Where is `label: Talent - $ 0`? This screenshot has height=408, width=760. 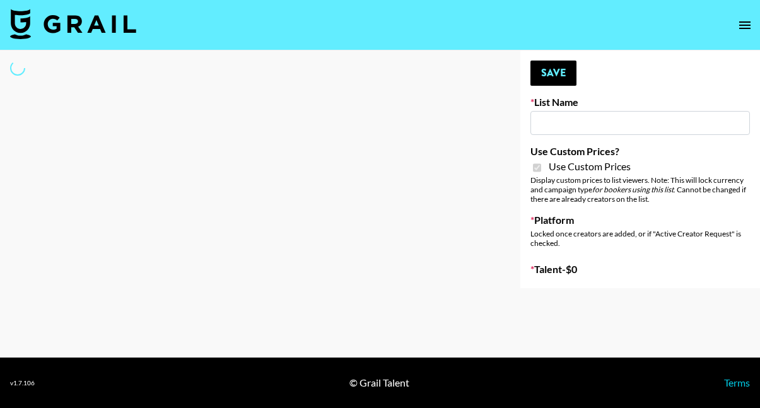 label: Talent - $ 0 is located at coordinates (640, 269).